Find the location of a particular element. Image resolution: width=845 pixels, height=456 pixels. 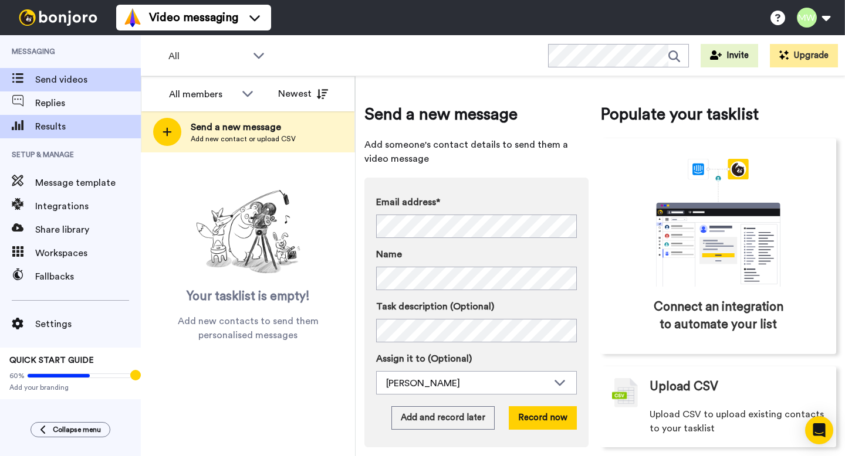

span: Replies is located at coordinates (88, 103).